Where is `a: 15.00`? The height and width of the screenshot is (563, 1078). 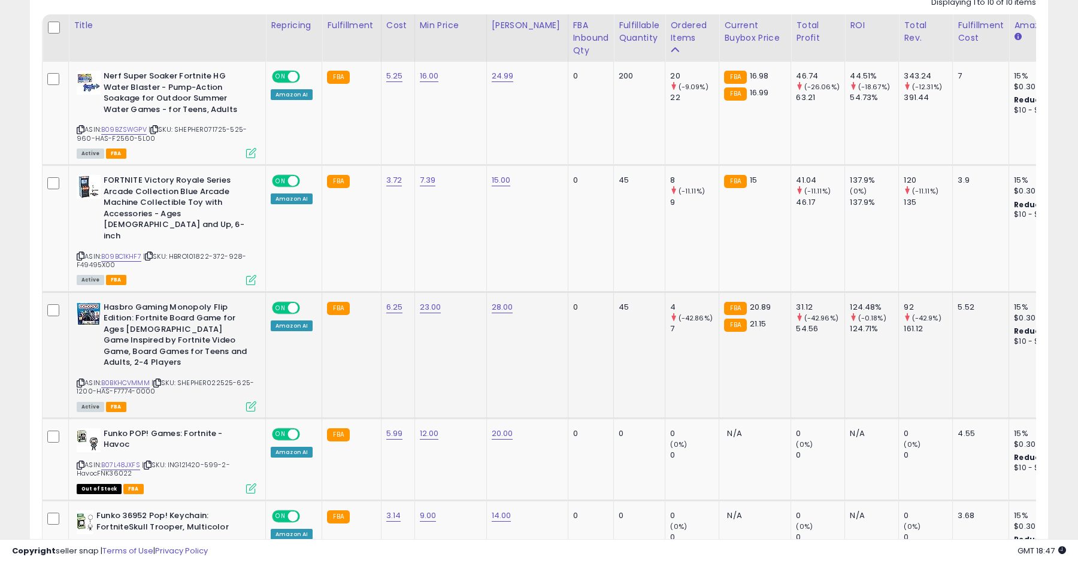 a: 15.00 is located at coordinates (501, 180).